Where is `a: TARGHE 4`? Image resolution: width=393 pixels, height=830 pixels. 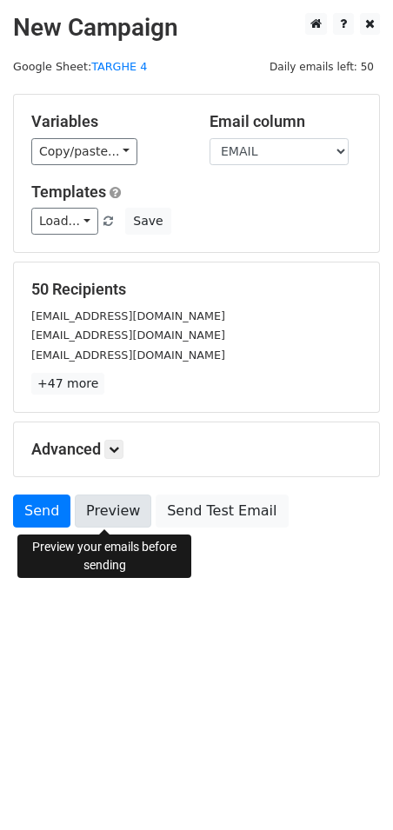
a: TARGHE 4 is located at coordinates (119, 66).